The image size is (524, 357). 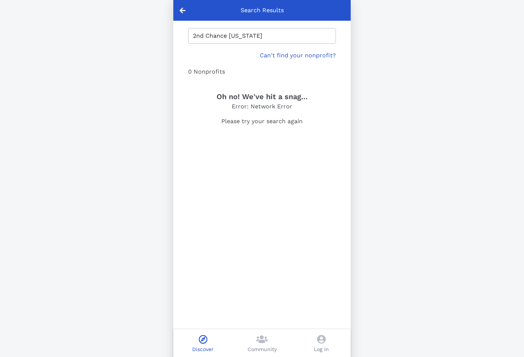 I want to click on p: Search Results, so click(x=262, y=10).